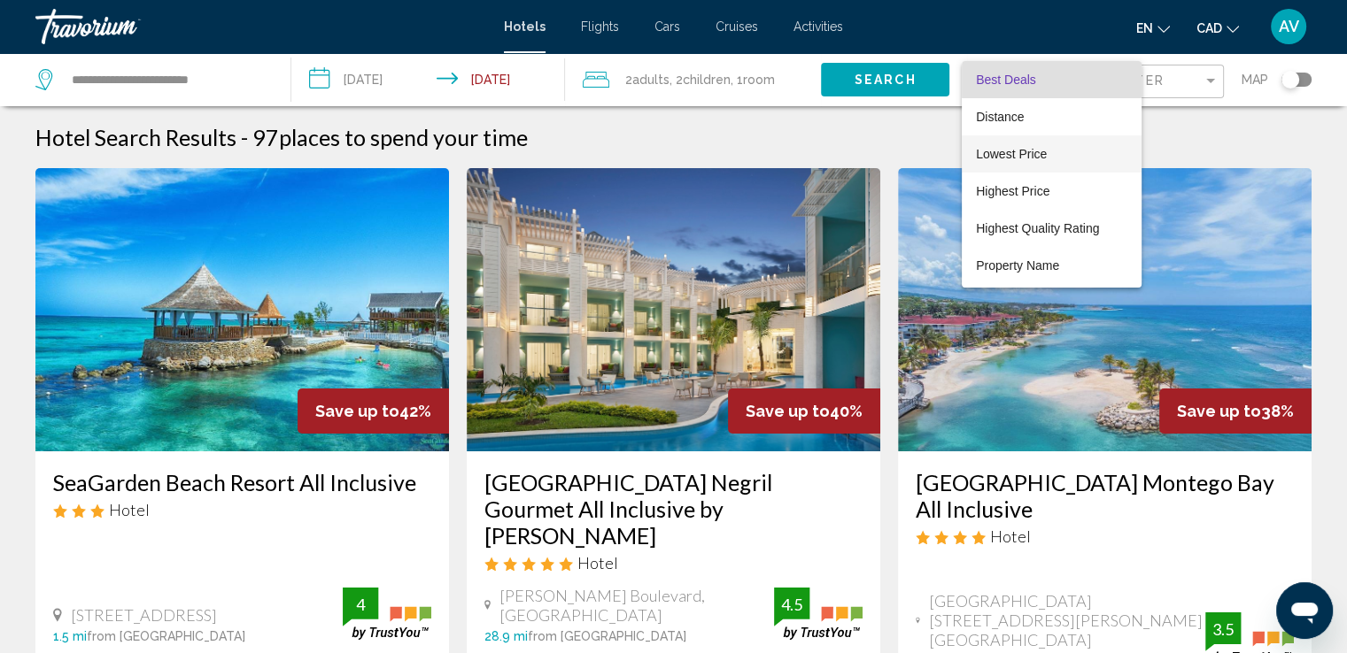 This screenshot has height=653, width=1347. What do you see at coordinates (1011, 154) in the screenshot?
I see `span: Lowest Price` at bounding box center [1011, 154].